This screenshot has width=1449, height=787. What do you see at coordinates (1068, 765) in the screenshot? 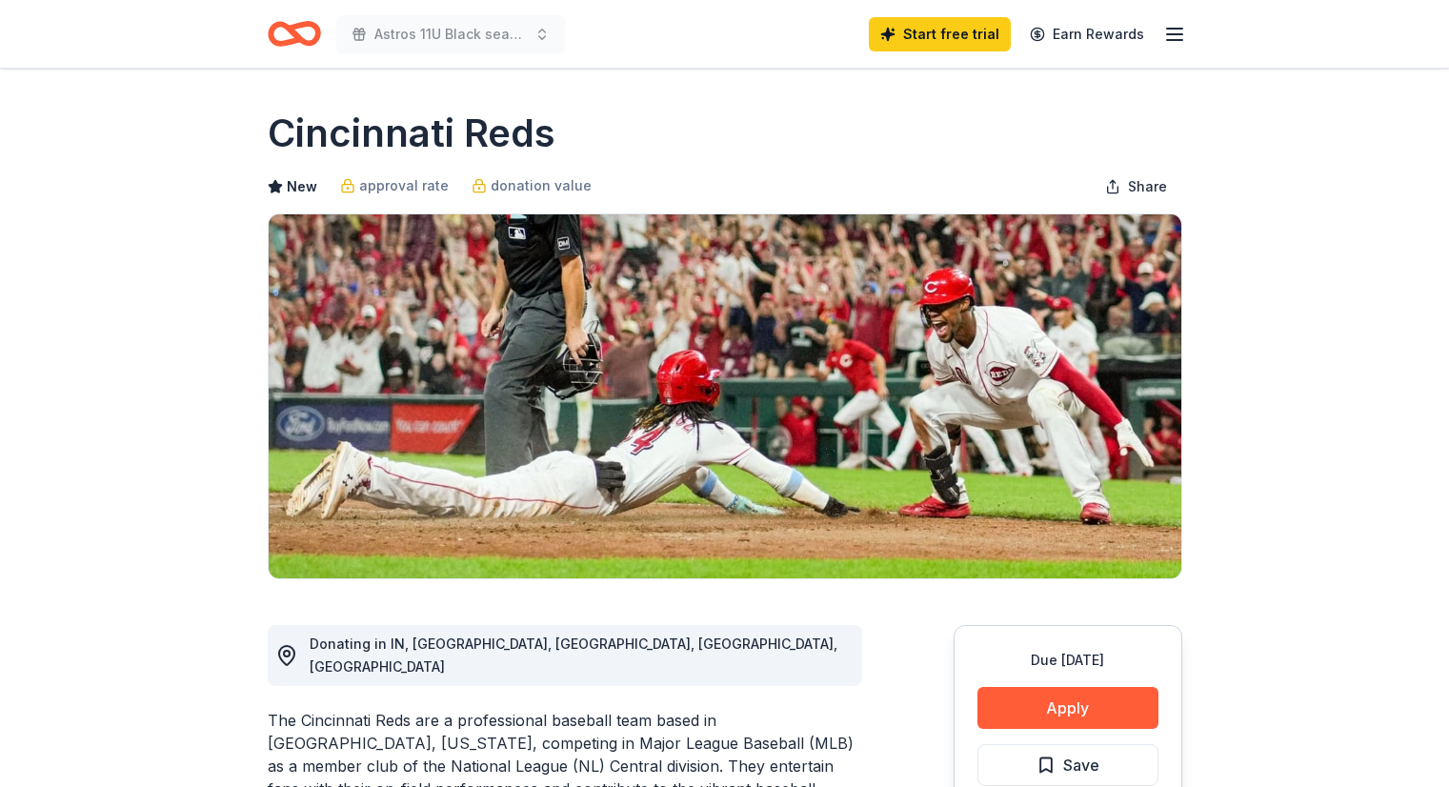
I see `button: Save` at bounding box center [1068, 765].